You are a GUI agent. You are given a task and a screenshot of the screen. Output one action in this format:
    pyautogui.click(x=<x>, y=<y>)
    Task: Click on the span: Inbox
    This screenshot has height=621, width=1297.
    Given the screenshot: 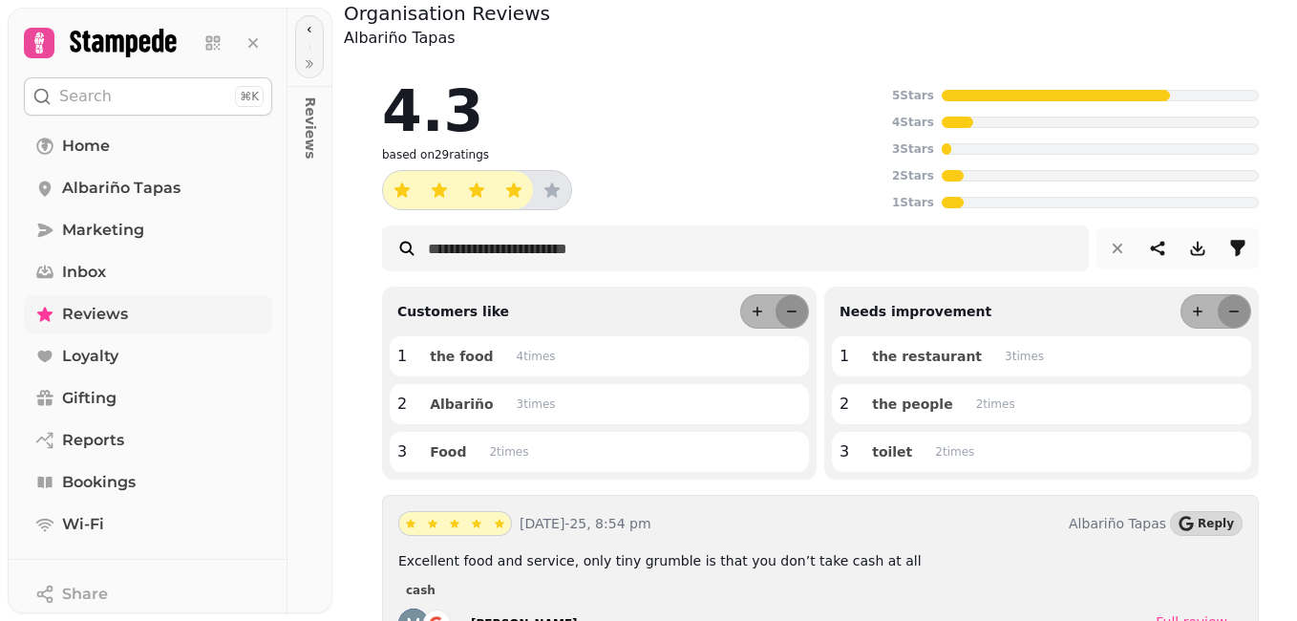 What is the action you would take?
    pyautogui.click(x=84, y=272)
    